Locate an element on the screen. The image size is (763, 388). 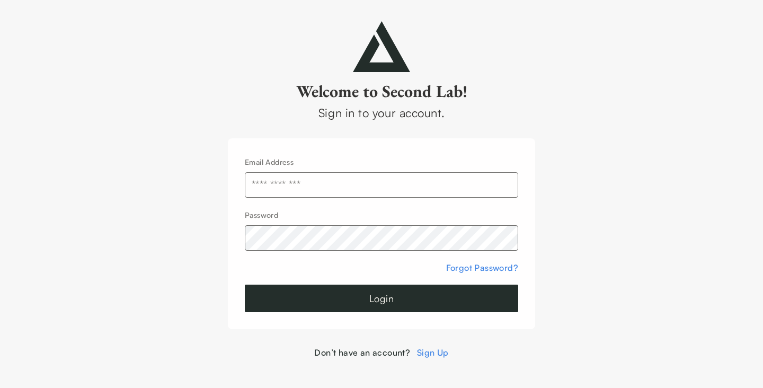
h2: Welcome to Second Lab! is located at coordinates (382, 91).